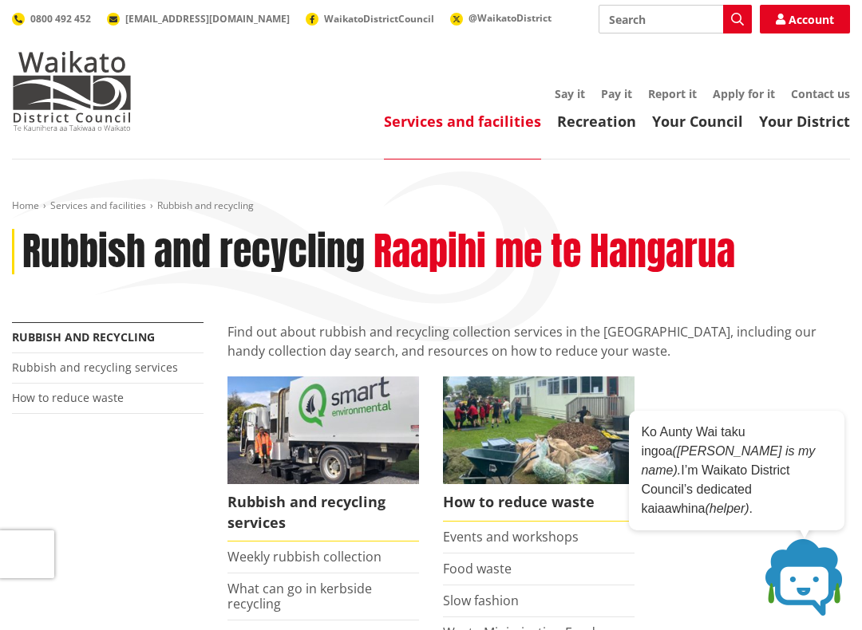 The height and width of the screenshot is (630, 862). Describe the element at coordinates (554, 252) in the screenshot. I see `h2: Raapihi me te Hangarua` at that location.